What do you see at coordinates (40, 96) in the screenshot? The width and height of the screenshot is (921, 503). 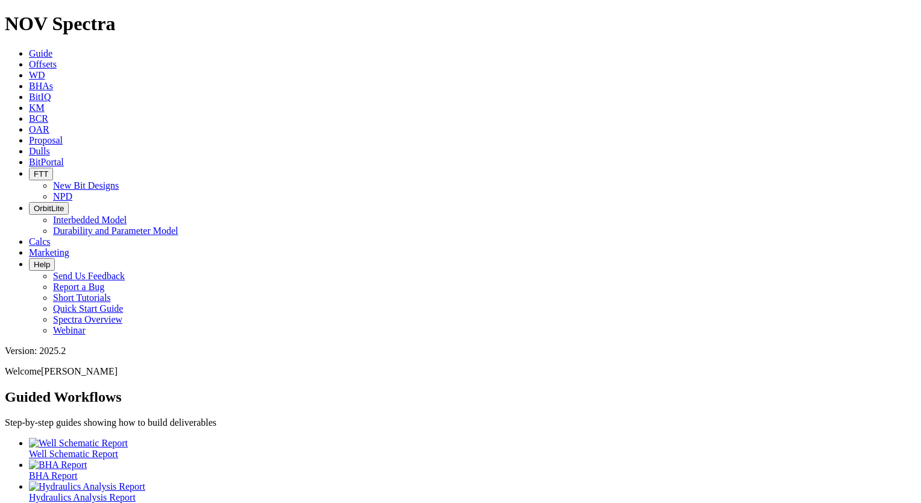 I see `span: BitIQ` at bounding box center [40, 96].